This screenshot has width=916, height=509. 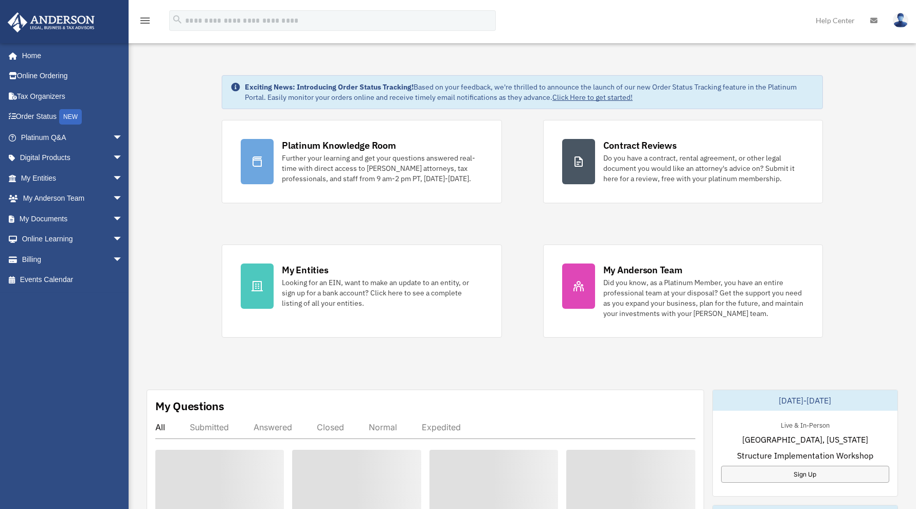 What do you see at coordinates (51, 22) in the screenshot?
I see `img: Anderson Advisors Platinum Portal` at bounding box center [51, 22].